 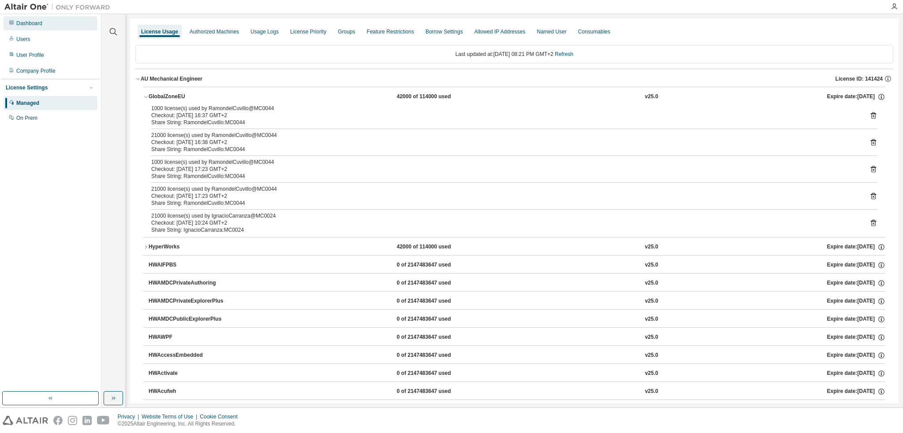 I want to click on div: Allowed IP Addresses, so click(x=500, y=32).